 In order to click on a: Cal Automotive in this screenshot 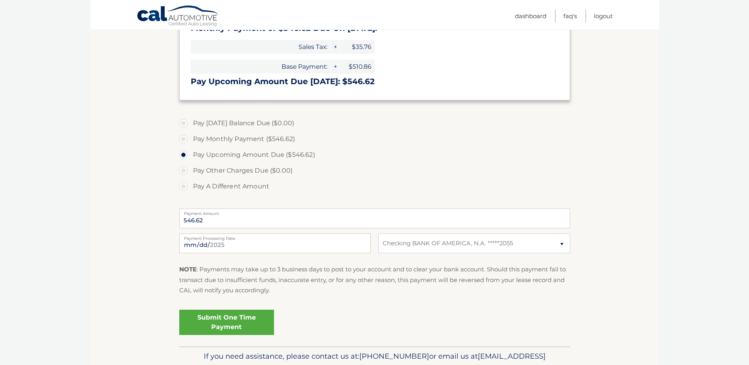, I will do `click(178, 17)`.